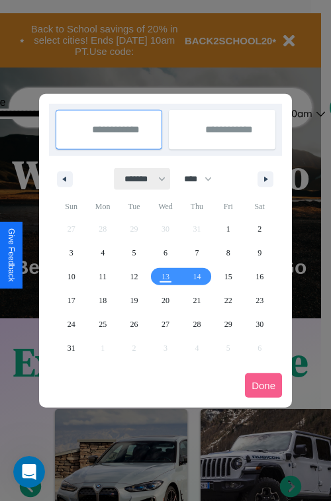 This screenshot has width=331, height=501. What do you see at coordinates (196, 253) in the screenshot?
I see `button: 7` at bounding box center [196, 253].